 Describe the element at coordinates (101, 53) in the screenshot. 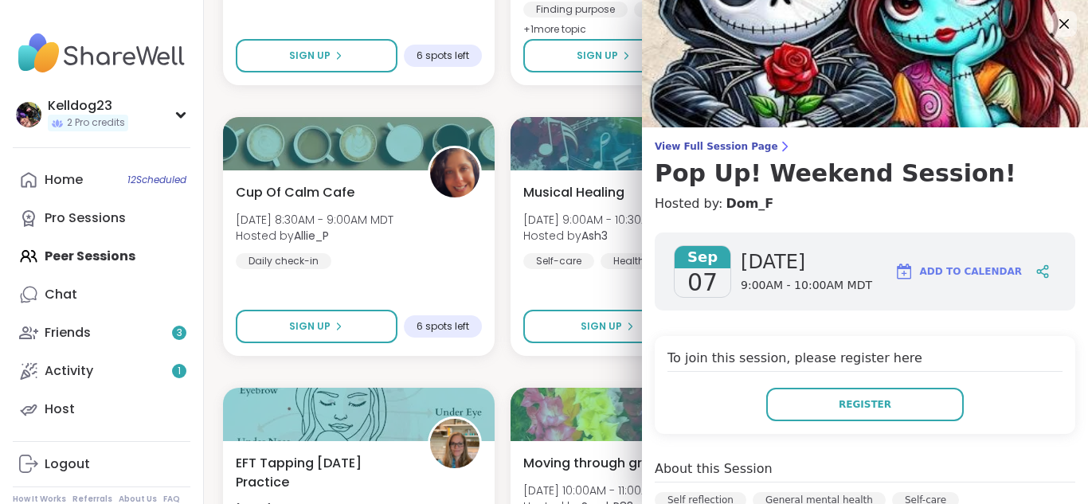

I see `img: ShareWell Nav Logo` at that location.